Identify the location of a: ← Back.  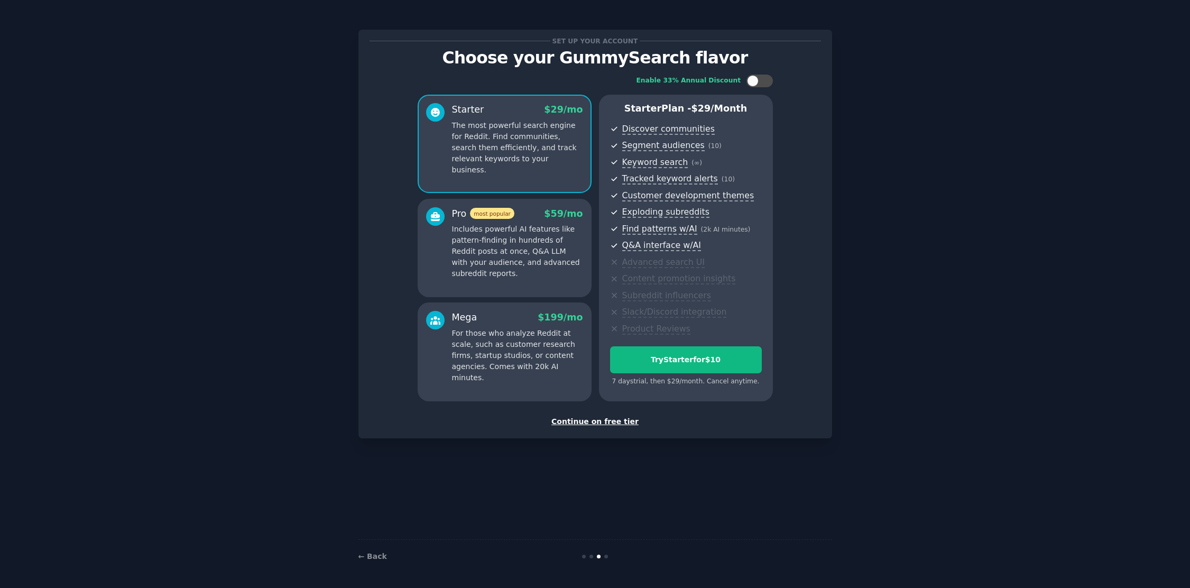
(373, 556).